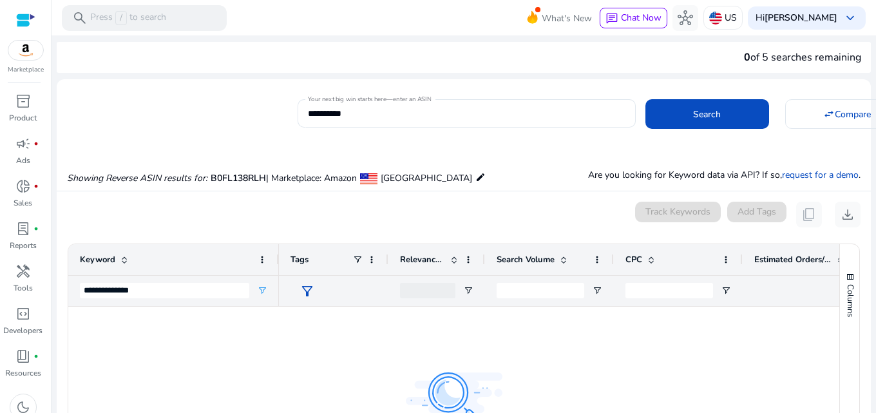  Describe the element at coordinates (707, 114) in the screenshot. I see `button: Search` at that location.